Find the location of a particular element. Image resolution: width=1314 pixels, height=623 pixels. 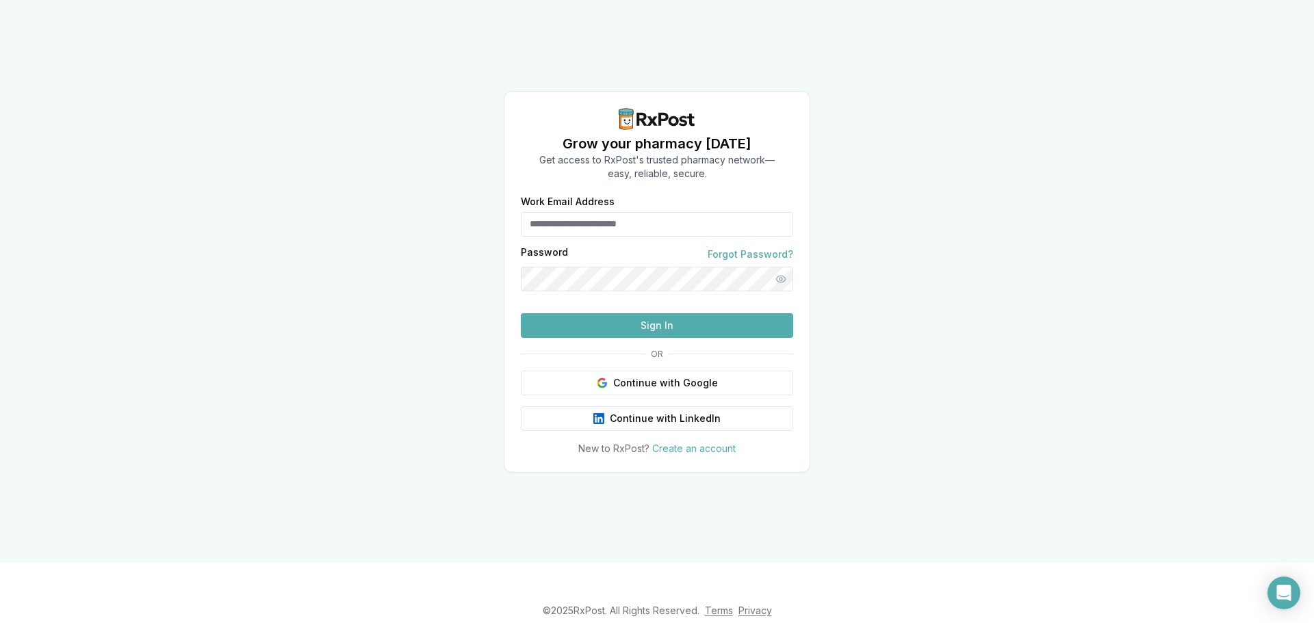

span: OR is located at coordinates (657, 354).